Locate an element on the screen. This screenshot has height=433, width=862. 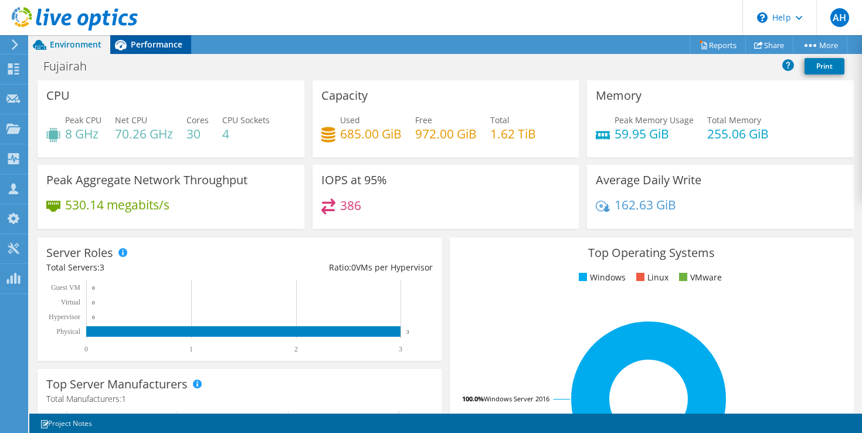
svg: \n is located at coordinates (763, 18).